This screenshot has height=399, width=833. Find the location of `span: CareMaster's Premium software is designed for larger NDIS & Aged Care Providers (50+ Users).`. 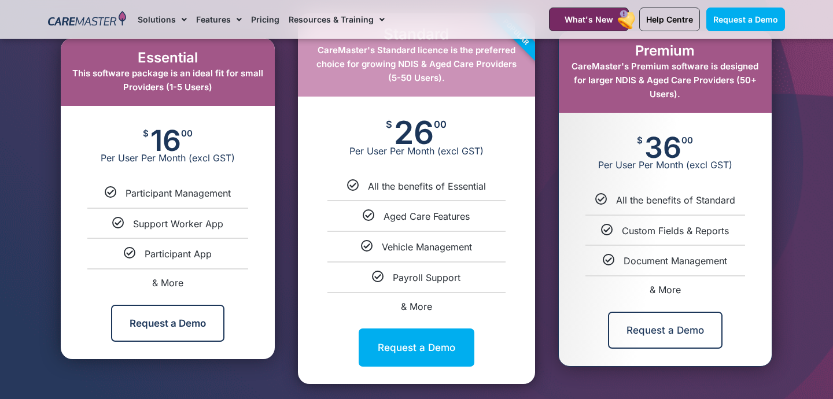

span: CareMaster's Premium software is designed for larger NDIS & Aged Care Providers (50+ Users). is located at coordinates (664, 80).